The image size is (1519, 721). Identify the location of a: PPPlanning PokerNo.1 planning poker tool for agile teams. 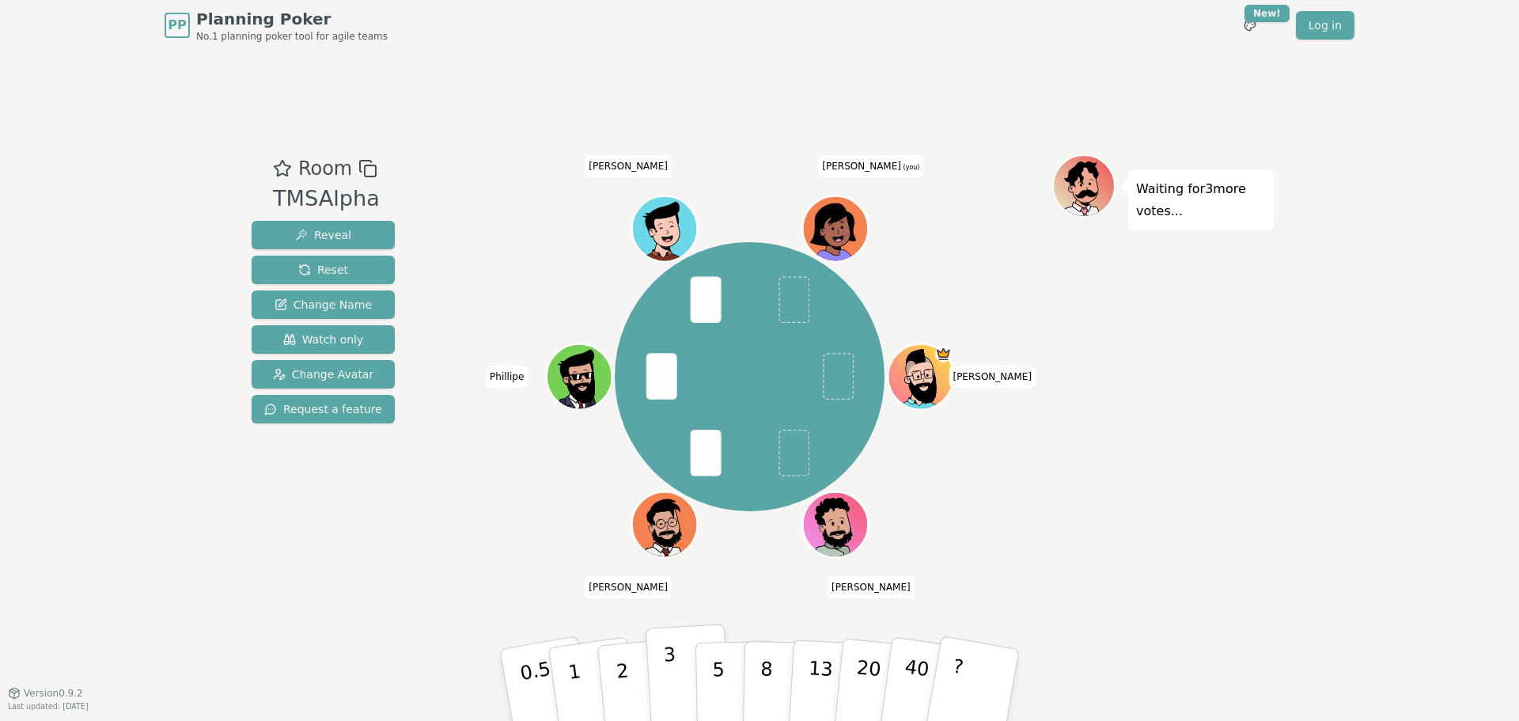
(276, 25).